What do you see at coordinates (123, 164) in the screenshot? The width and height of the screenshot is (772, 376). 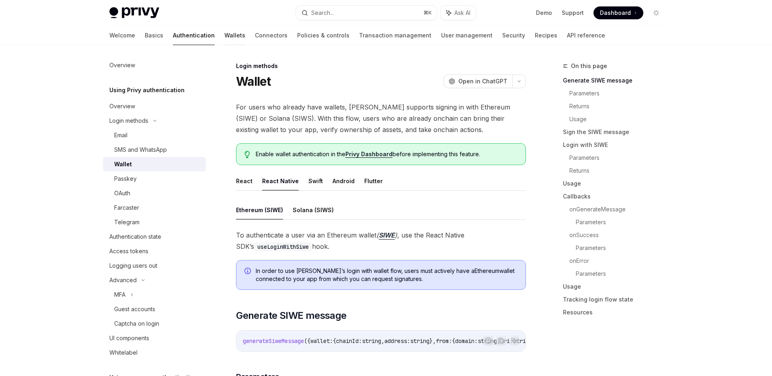 I see `div: Wallet` at bounding box center [123, 164].